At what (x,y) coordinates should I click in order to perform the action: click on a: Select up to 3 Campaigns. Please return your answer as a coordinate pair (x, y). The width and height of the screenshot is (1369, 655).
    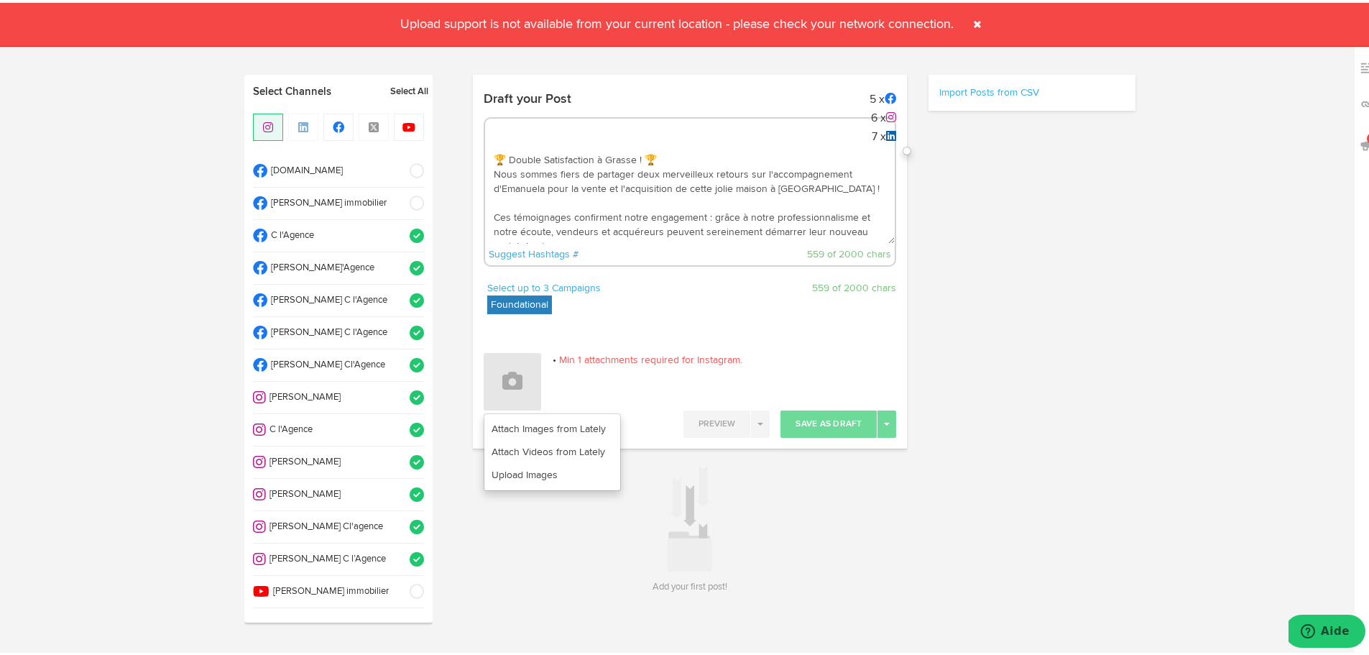
    Looking at the image, I should click on (544, 285).